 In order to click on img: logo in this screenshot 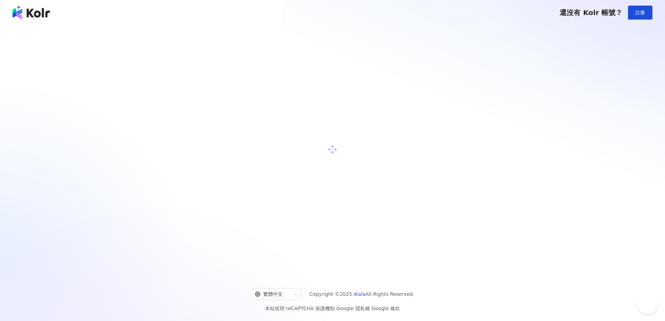, I will do `click(31, 13)`.